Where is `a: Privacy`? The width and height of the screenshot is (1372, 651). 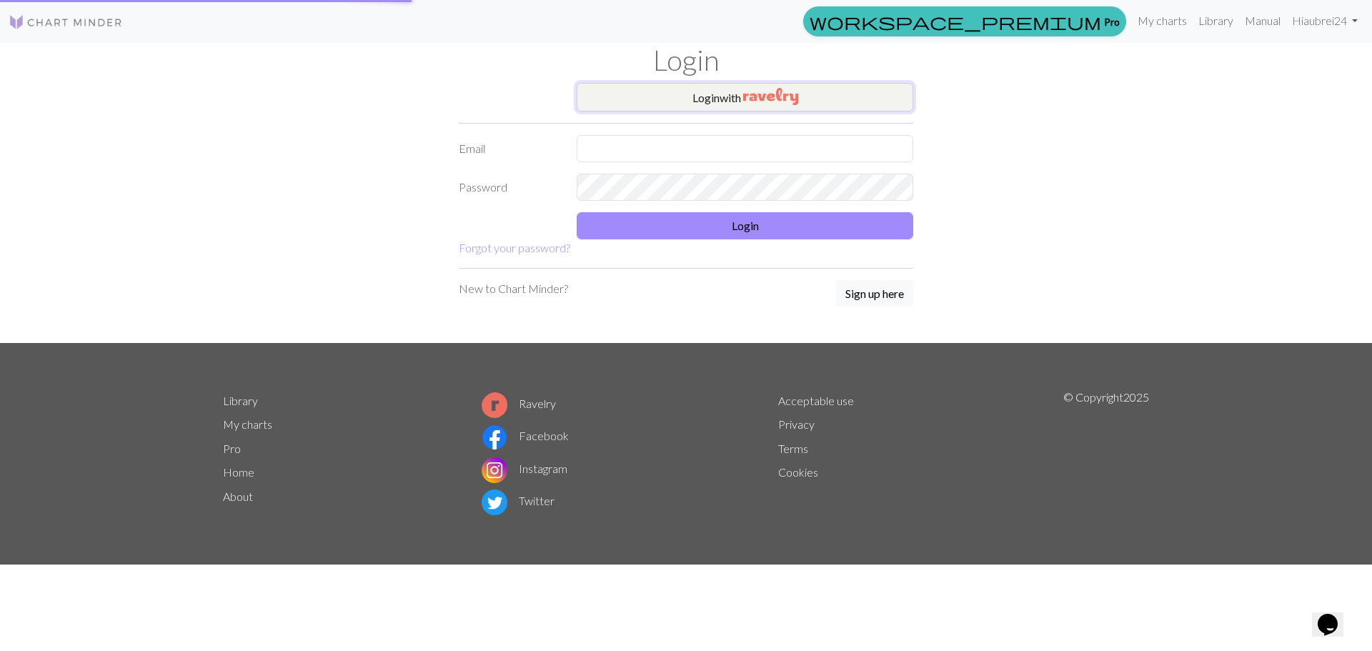
a: Privacy is located at coordinates (796, 424).